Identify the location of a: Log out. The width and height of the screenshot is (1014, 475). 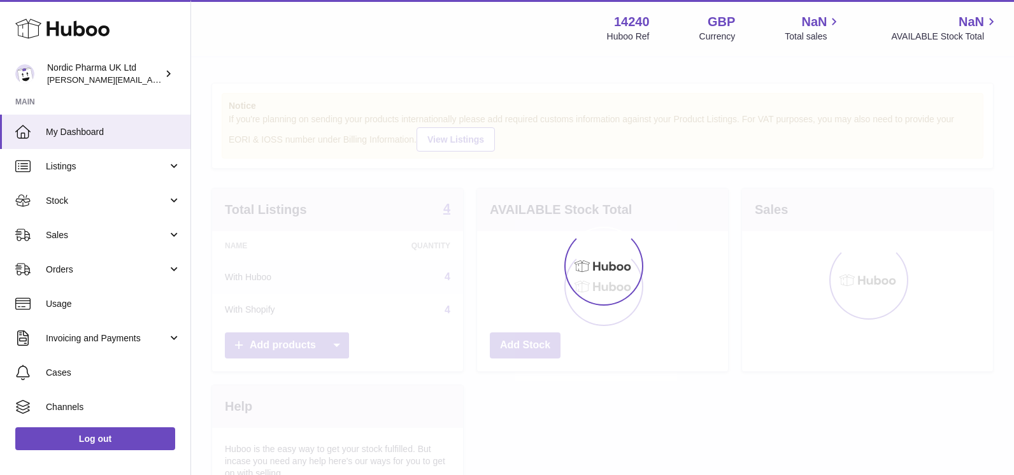
(95, 439).